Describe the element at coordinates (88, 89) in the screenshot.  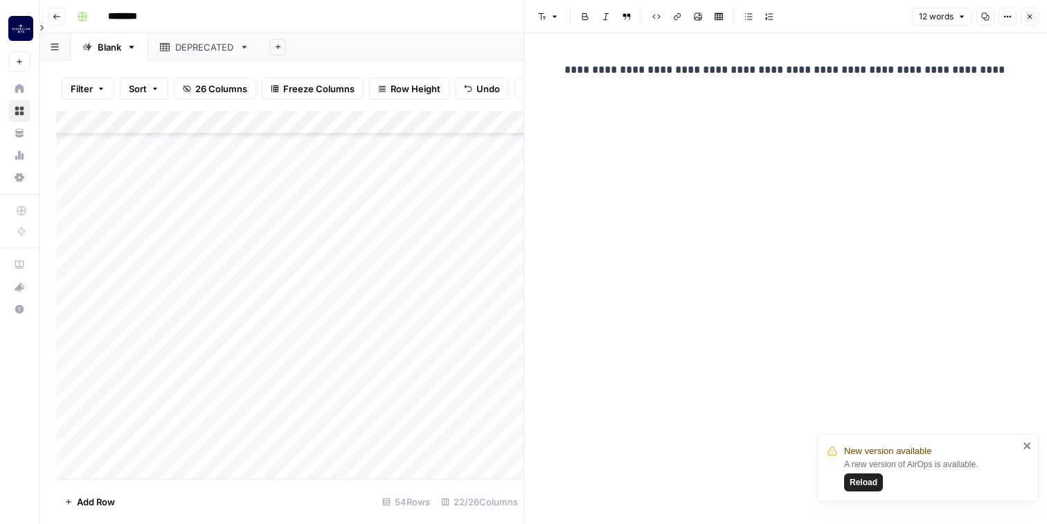
I see `button: Filter` at that location.